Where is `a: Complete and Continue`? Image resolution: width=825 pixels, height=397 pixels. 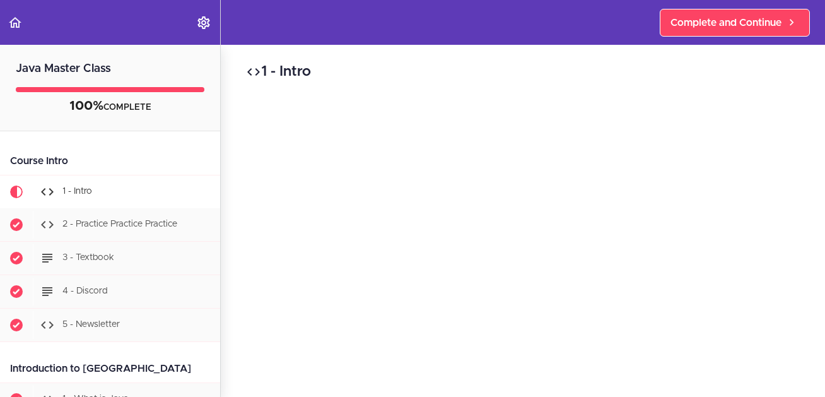 a: Complete and Continue is located at coordinates (735, 23).